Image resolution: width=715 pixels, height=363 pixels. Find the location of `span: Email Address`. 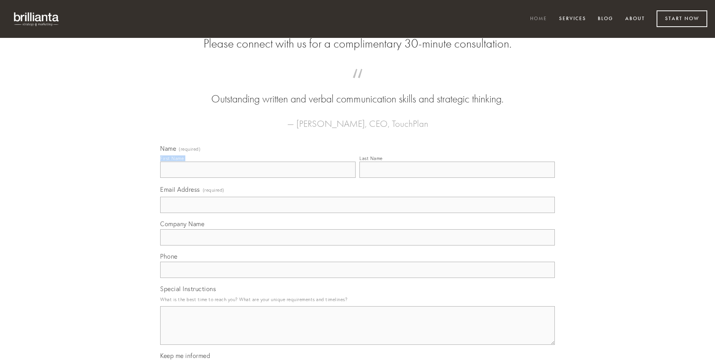

span: Email Address is located at coordinates (180, 190).